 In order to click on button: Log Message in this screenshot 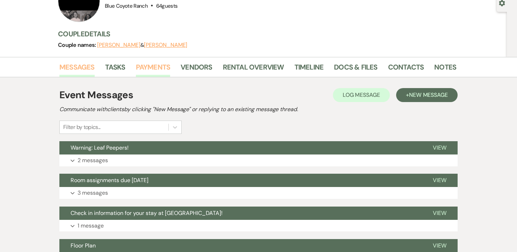, I will do `click(361, 95)`.